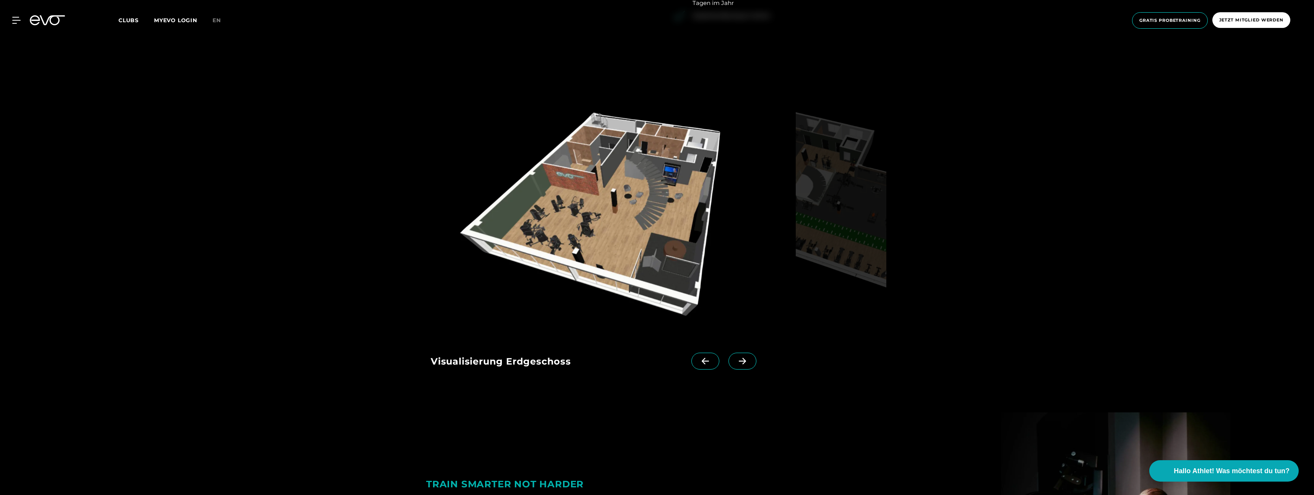 This screenshot has height=495, width=1314. Describe the element at coordinates (221, 20) in the screenshot. I see `a: en` at that location.